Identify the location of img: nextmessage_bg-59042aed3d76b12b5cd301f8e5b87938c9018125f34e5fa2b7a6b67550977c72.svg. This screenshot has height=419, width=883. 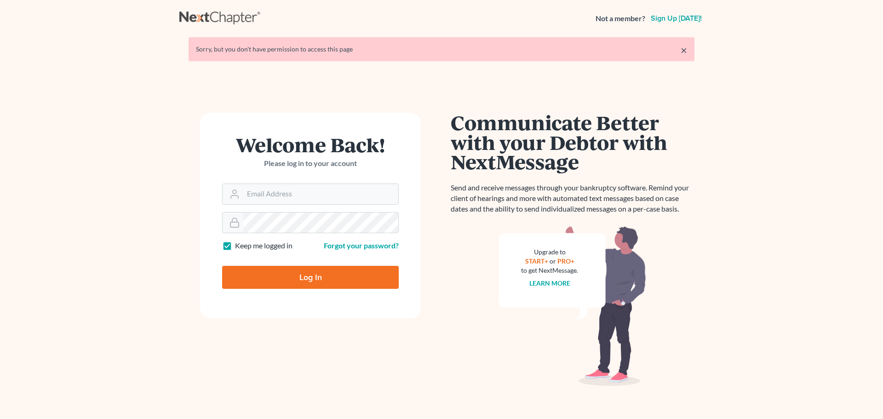
(573, 306).